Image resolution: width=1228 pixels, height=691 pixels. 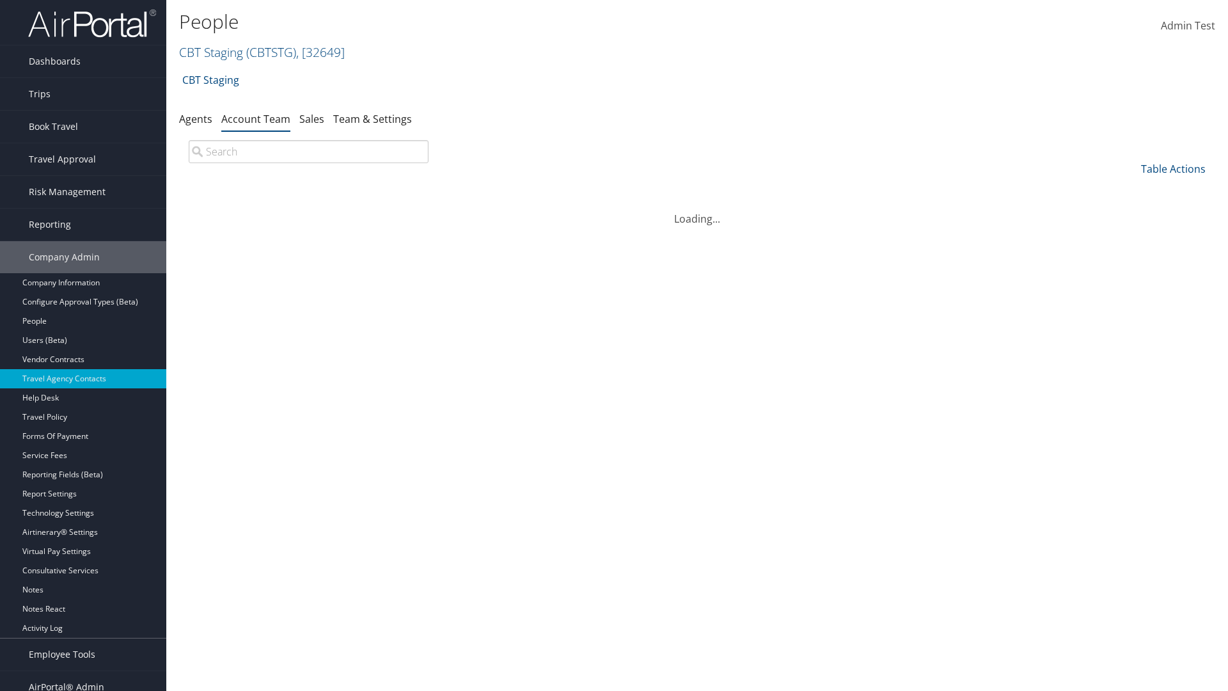 I want to click on a: Admin Test, so click(x=1187, y=26).